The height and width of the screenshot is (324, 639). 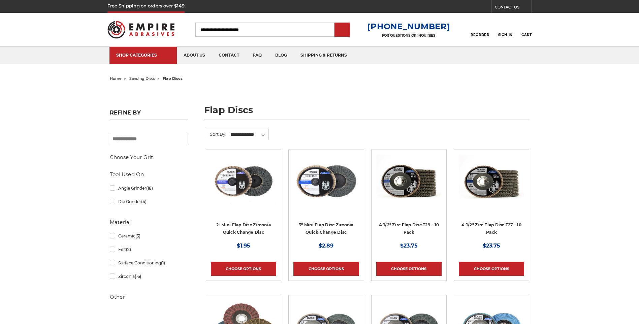 I want to click on a: sanding discs, so click(x=142, y=78).